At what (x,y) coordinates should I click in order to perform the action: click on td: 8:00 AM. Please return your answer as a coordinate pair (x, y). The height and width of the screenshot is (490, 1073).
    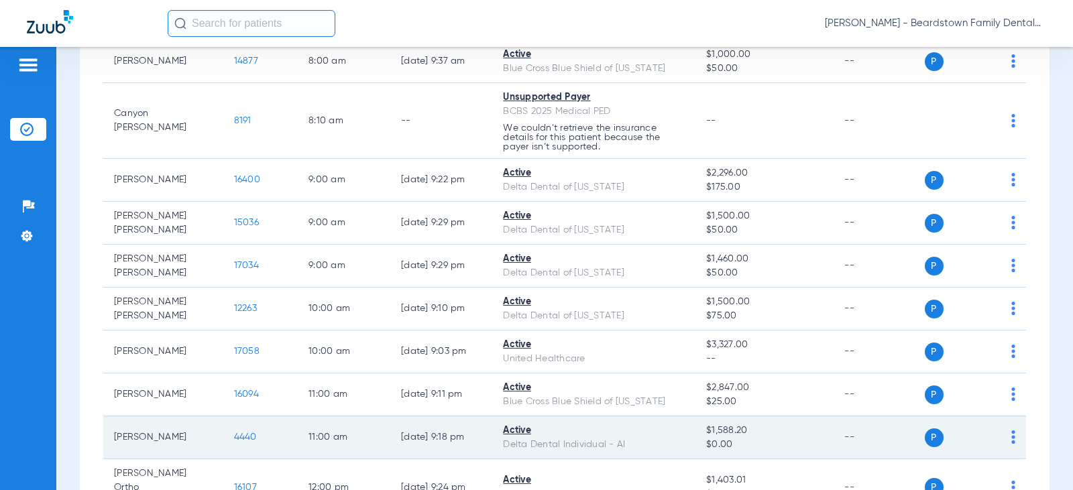
    Looking at the image, I should click on (344, 62).